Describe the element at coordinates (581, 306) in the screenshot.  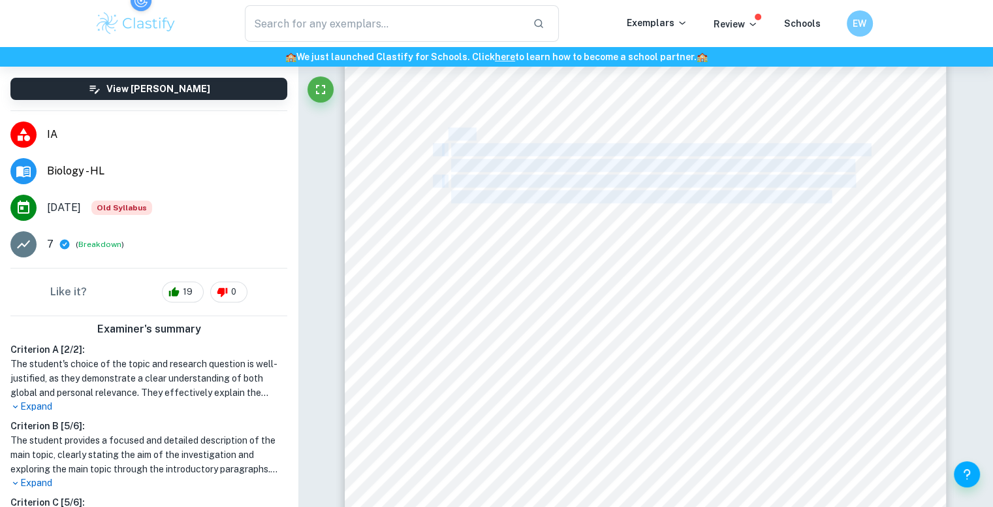
I see `span: beans used were measured to be the same size (5 mm).` at that location.